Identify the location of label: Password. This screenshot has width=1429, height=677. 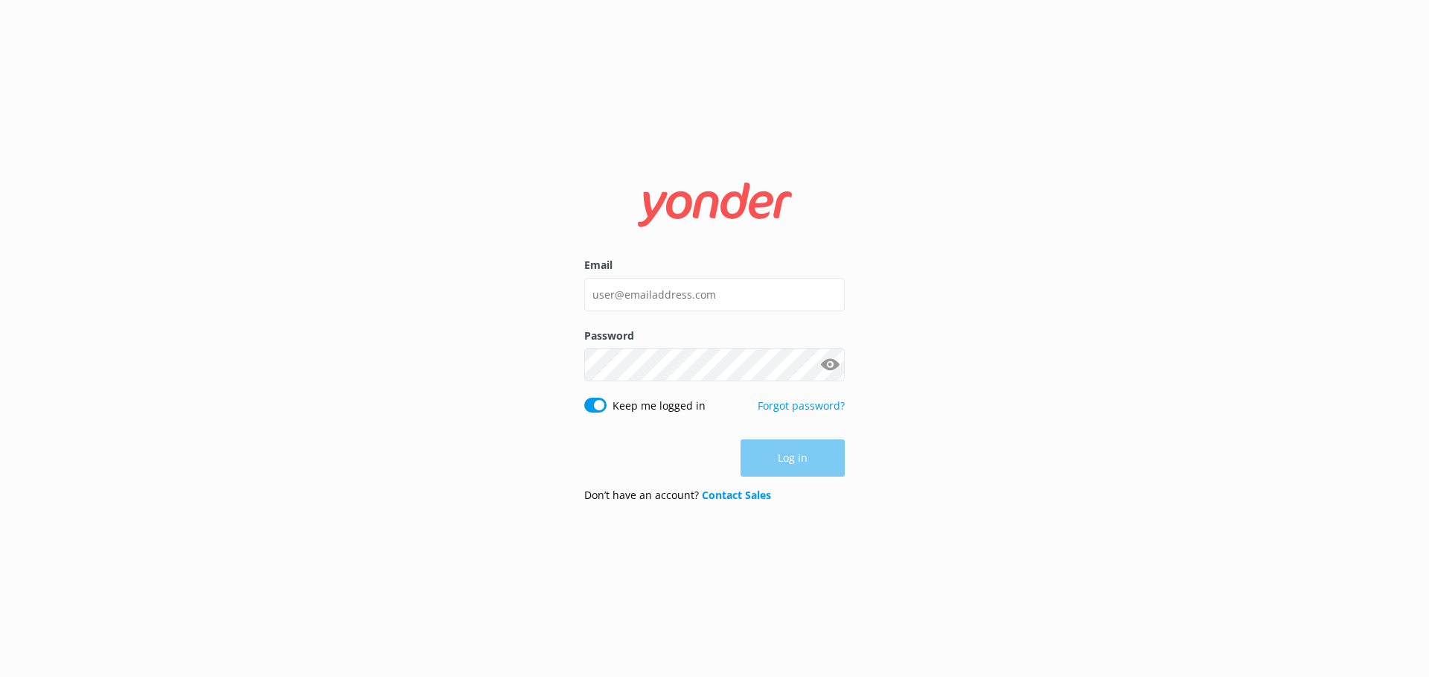
(715, 336).